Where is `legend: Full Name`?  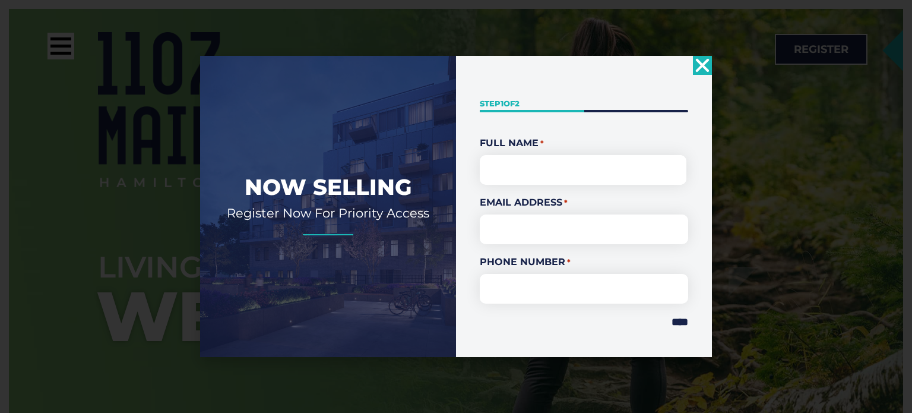
legend: Full Name is located at coordinates (584, 143).